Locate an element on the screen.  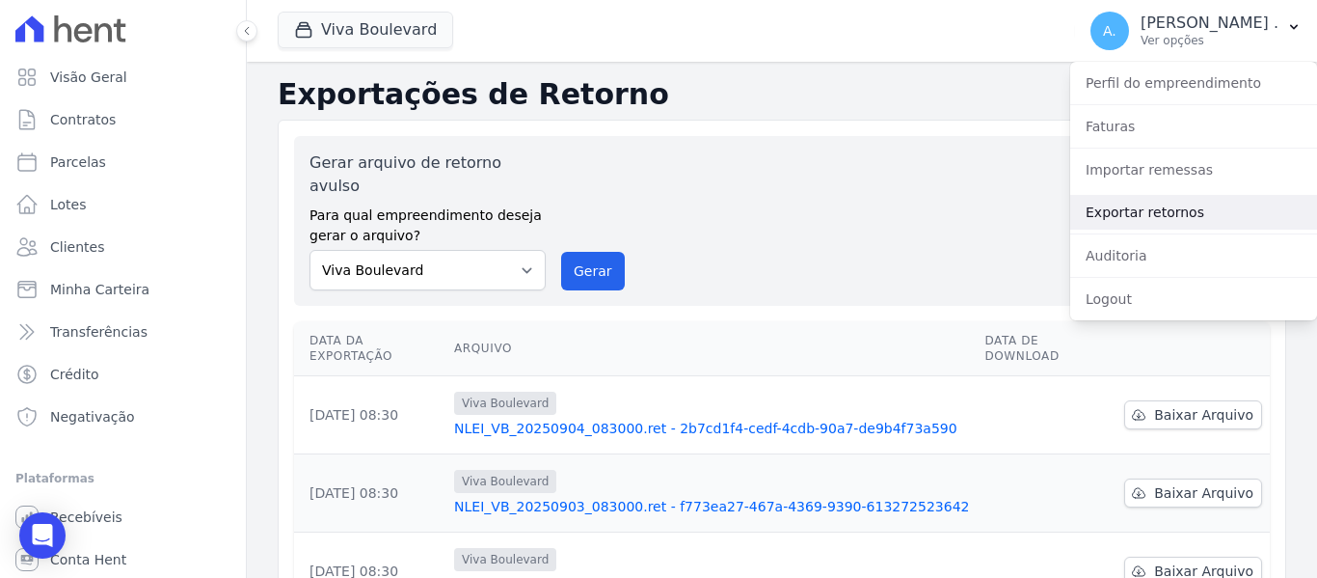
span: Minha Carteira is located at coordinates (99, 289).